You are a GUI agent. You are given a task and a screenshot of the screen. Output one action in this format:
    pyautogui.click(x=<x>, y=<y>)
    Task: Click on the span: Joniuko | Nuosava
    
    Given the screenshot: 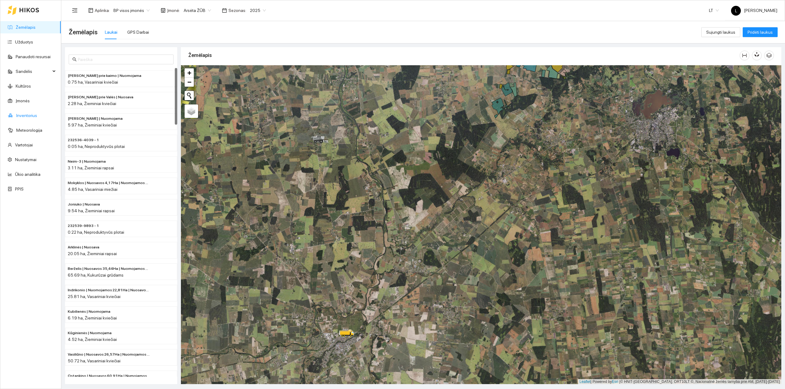 What is the action you would take?
    pyautogui.click(x=84, y=205)
    